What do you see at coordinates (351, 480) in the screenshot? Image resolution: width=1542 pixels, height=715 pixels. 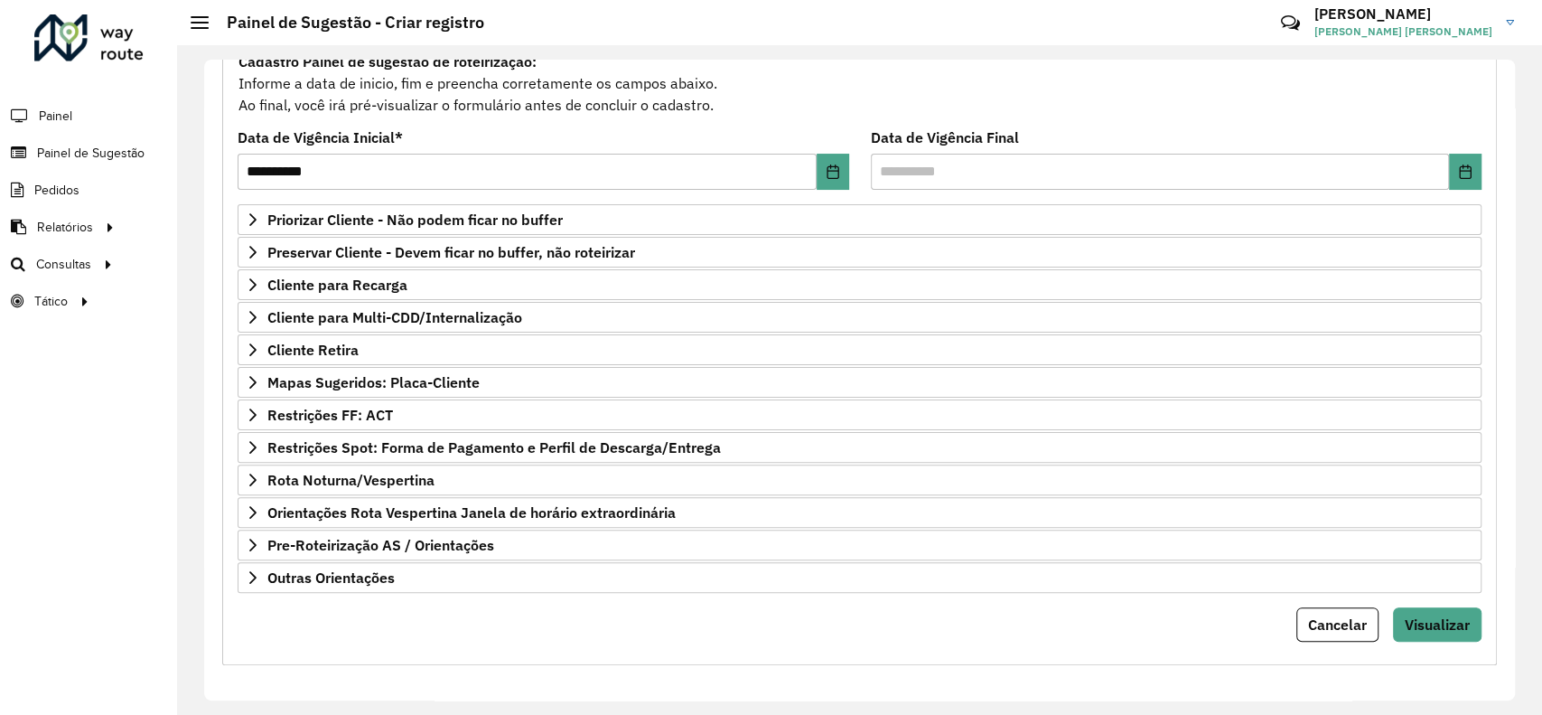 I see `span: Rota Noturna/Vespertina` at bounding box center [351, 480].